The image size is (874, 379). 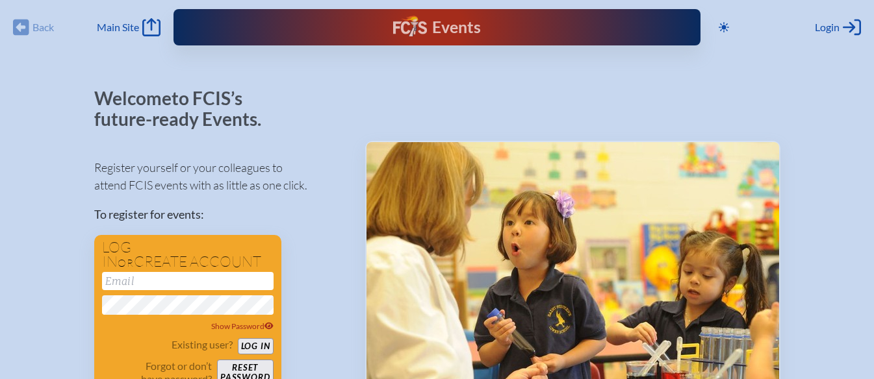 I want to click on button: Log in, so click(x=255, y=346).